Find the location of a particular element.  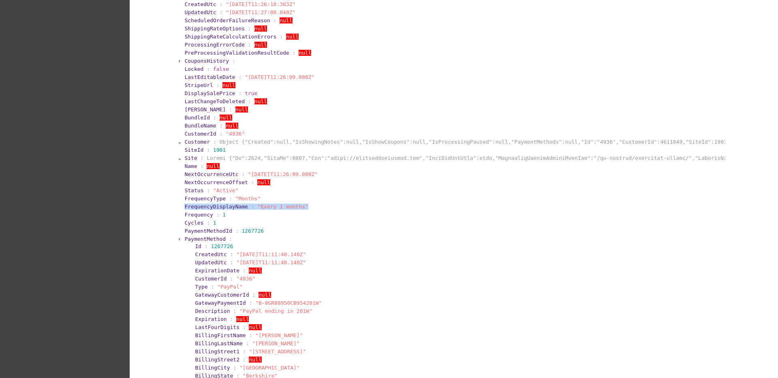

span: ShippingRateOptions is located at coordinates (214, 28).